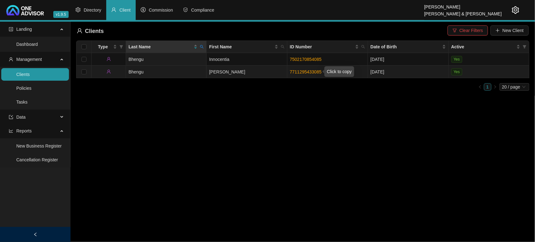  I want to click on span: Date of Birth, so click(406, 47).